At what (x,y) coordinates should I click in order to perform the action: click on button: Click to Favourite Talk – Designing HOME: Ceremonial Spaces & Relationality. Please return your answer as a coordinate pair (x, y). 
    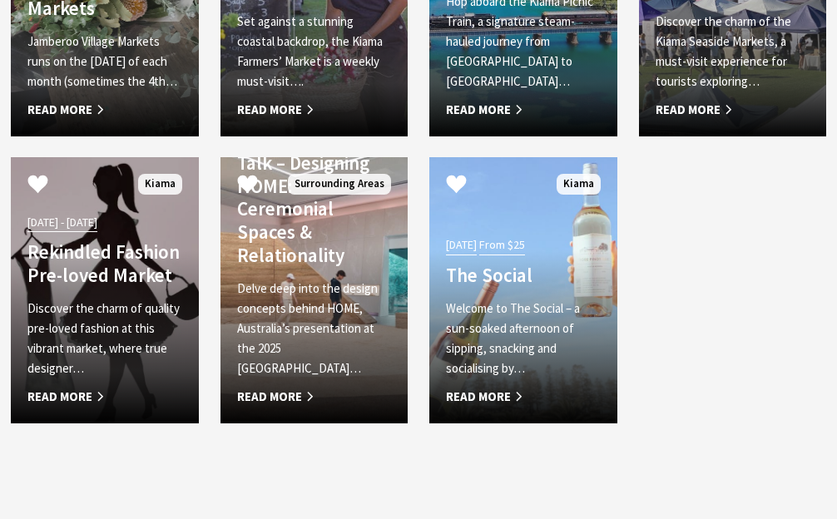
    Looking at the image, I should click on (247, 186).